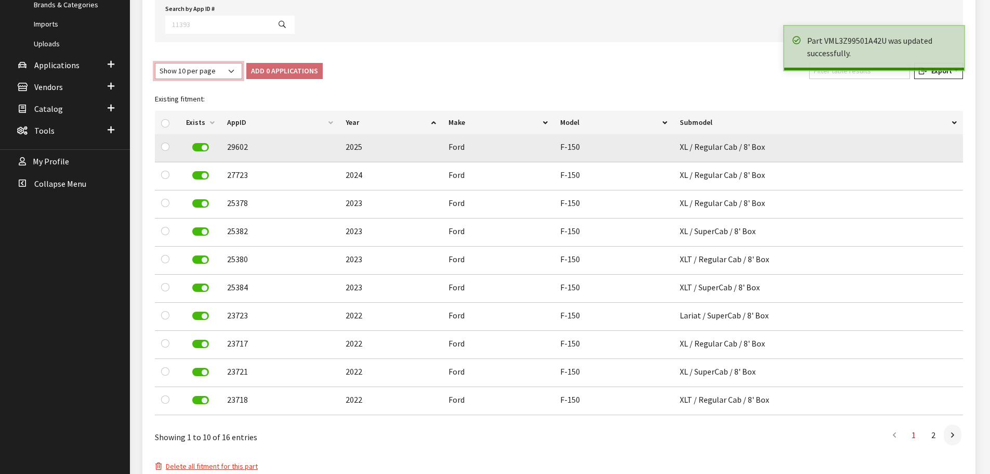 This screenshot has height=474, width=990. I want to click on div: Part VML3Z99501A42U was updated successfully., so click(881, 47).